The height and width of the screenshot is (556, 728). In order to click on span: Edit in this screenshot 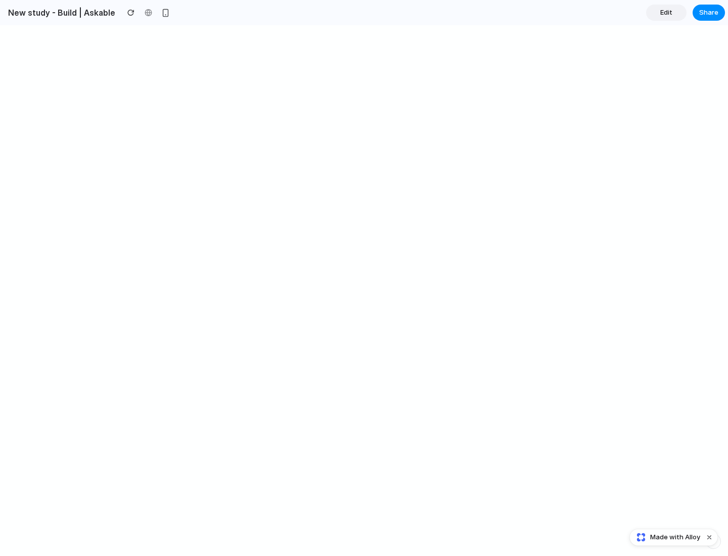, I will do `click(667, 13)`.